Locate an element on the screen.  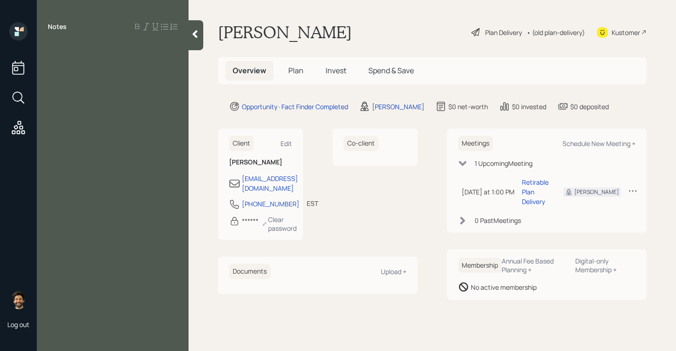
div: $0 deposited is located at coordinates (590, 106).